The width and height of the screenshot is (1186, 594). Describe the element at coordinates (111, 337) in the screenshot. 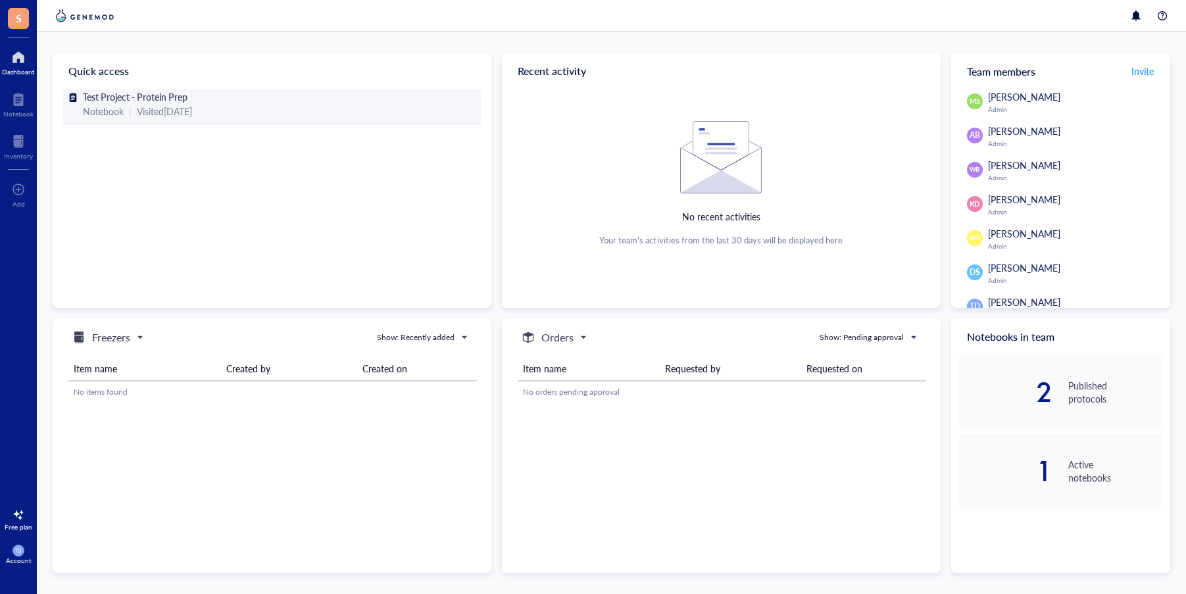

I see `h5: Freezers` at that location.